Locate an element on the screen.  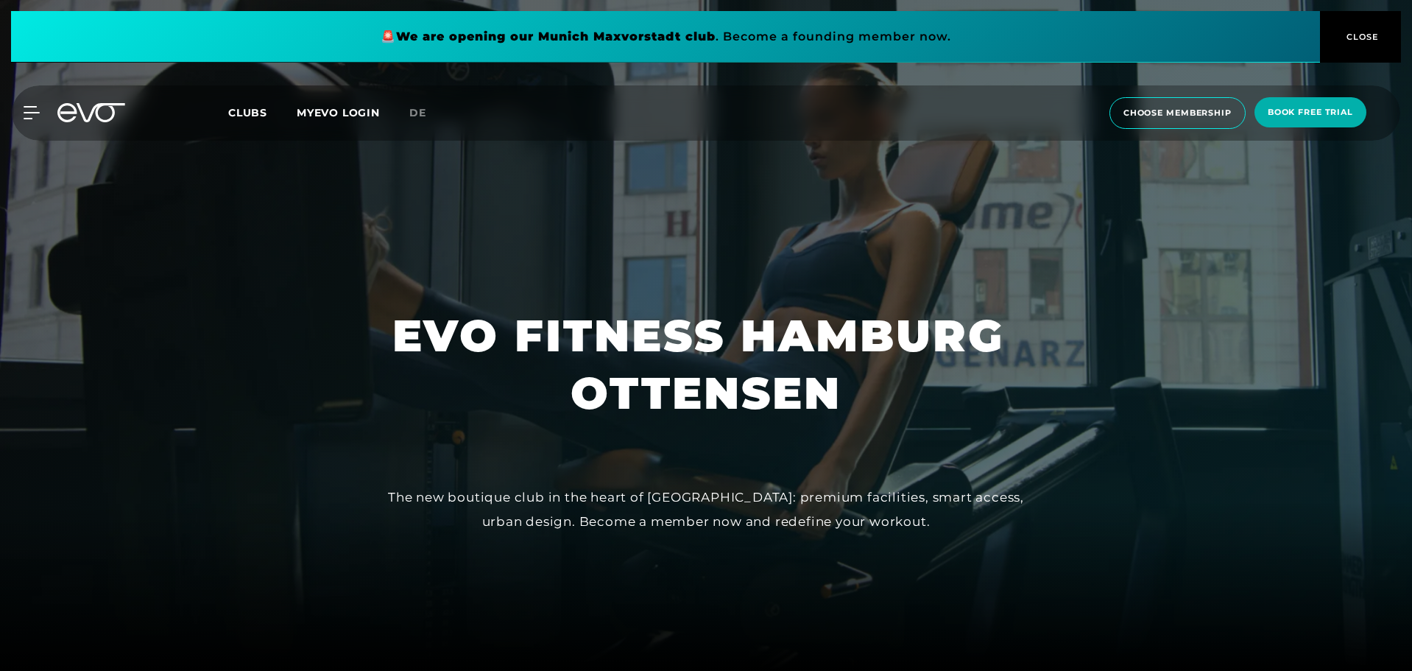
span: Clubs is located at coordinates (247, 113).